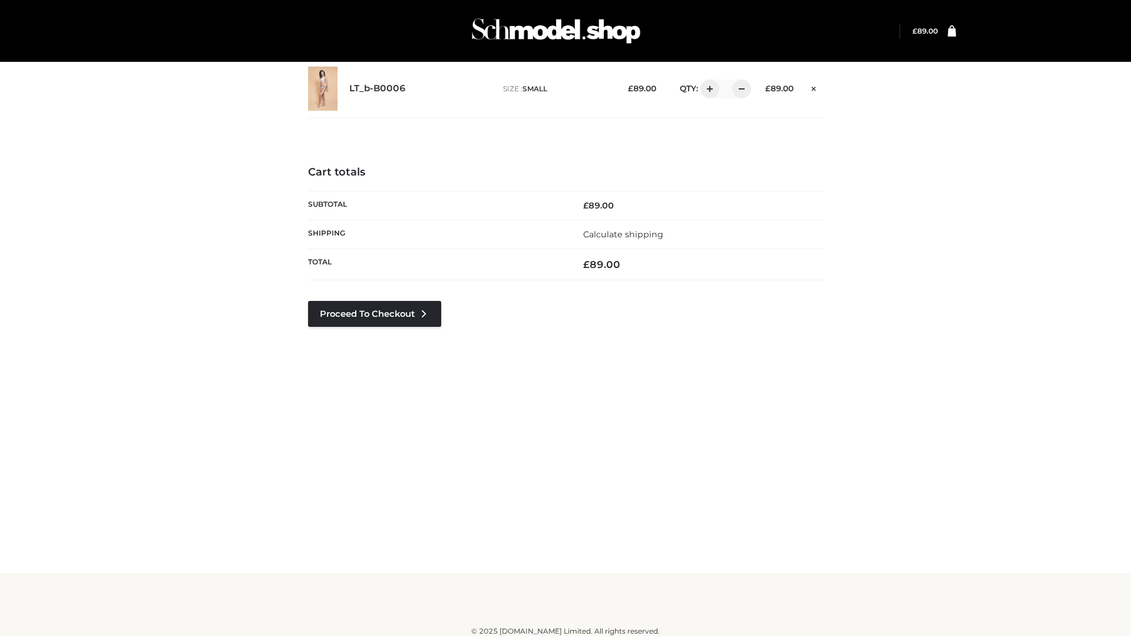 This screenshot has width=1131, height=636. Describe the element at coordinates (556, 31) in the screenshot. I see `a: Schmodel Admin 964` at that location.